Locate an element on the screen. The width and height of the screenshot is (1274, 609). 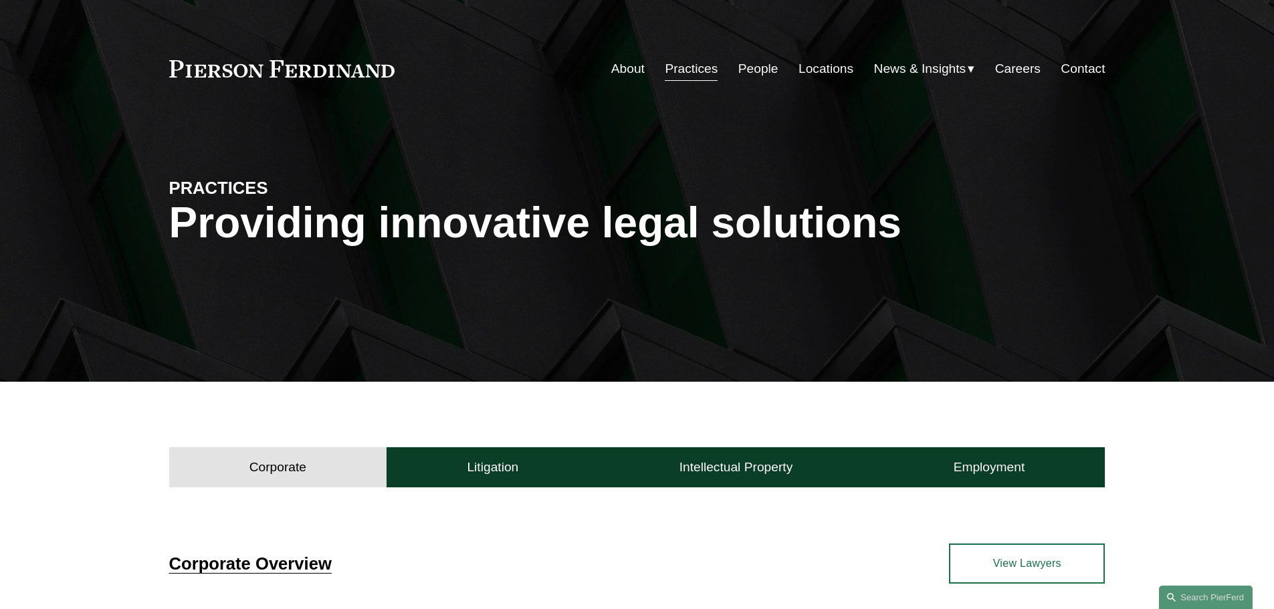
a: Search this site is located at coordinates (1206, 597).